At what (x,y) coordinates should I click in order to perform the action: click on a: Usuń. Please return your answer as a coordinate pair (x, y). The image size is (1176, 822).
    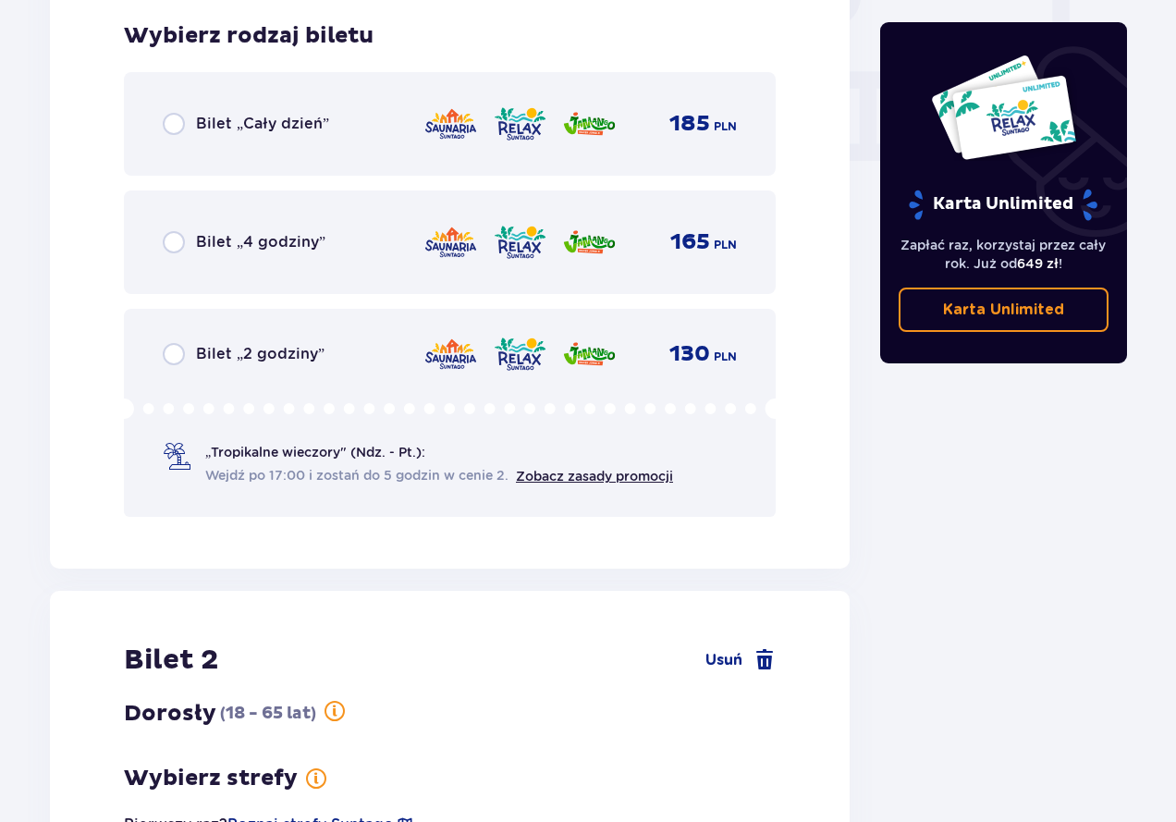
    Looking at the image, I should click on (740, 660).